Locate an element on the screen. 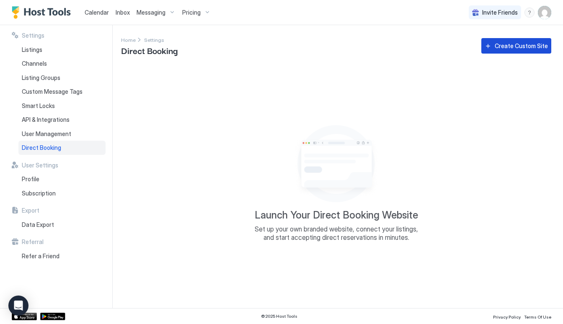  a: Listings is located at coordinates (62, 50).